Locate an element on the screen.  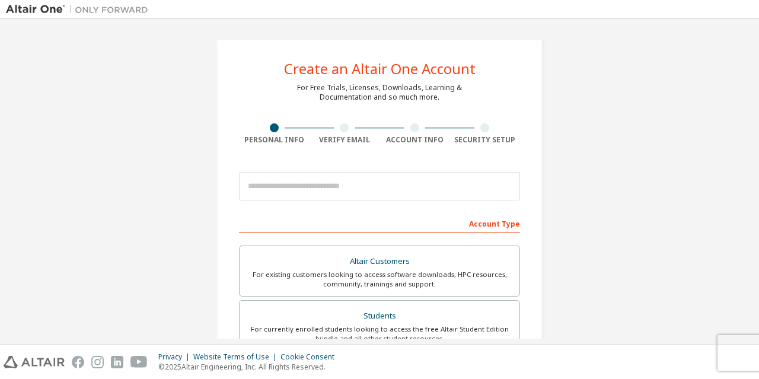
div: Cookie Consent is located at coordinates (311, 357).